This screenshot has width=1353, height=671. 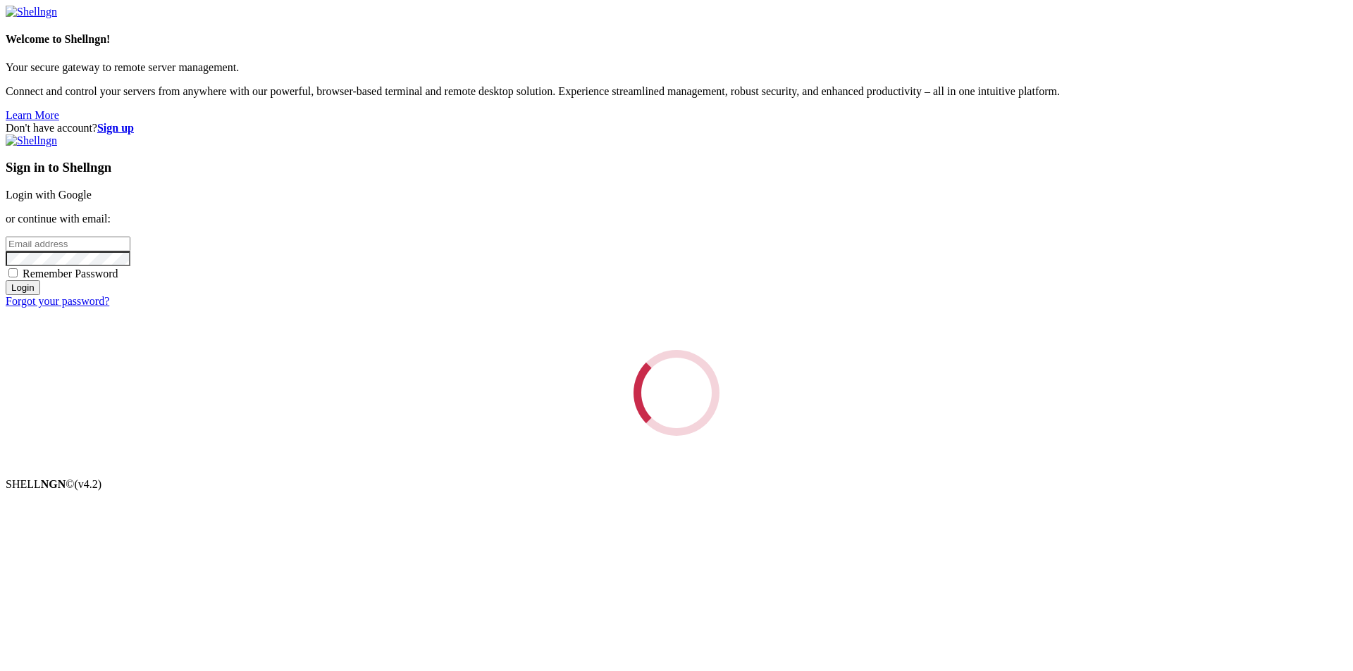 I want to click on input: Remember Password, so click(x=13, y=273).